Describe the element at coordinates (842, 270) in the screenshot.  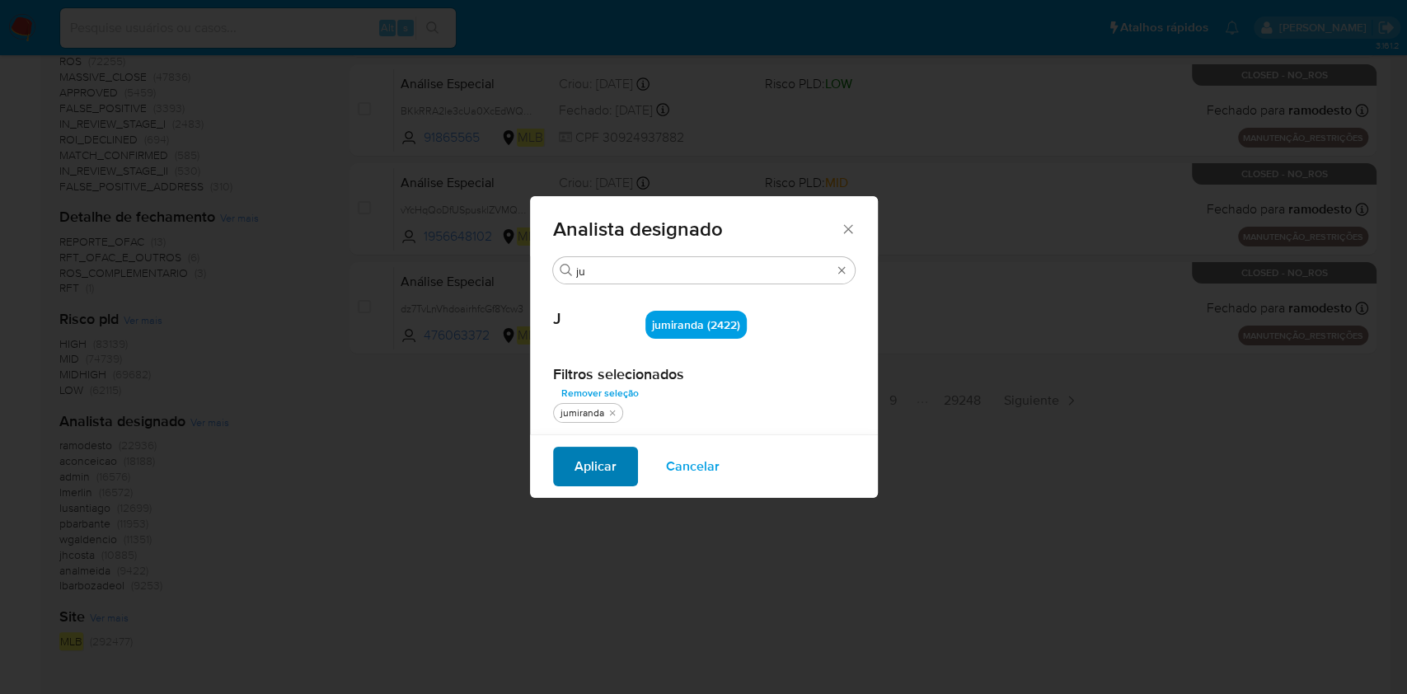
I see `button: Borrar` at that location.